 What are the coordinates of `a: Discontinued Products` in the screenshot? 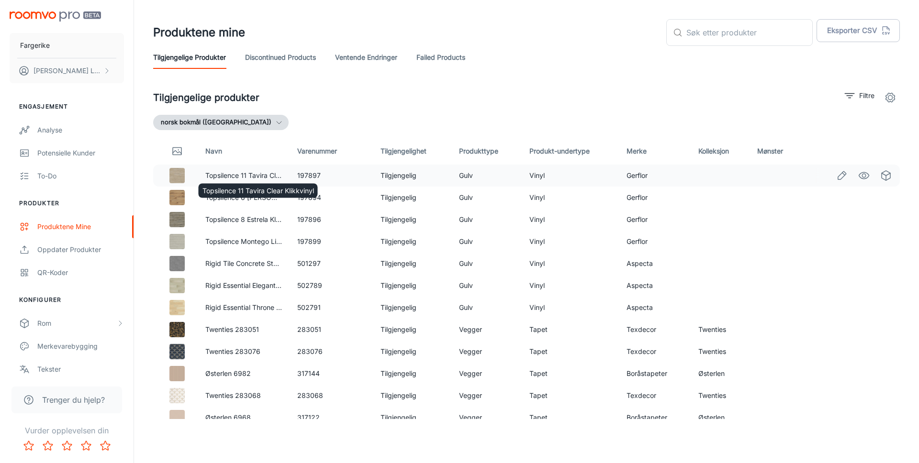 It's located at (281, 57).